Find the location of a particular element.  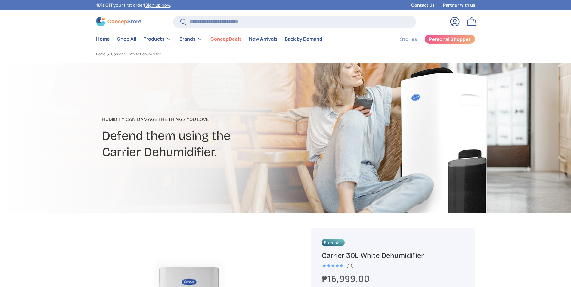

a: ConcepDeals is located at coordinates (226, 39).